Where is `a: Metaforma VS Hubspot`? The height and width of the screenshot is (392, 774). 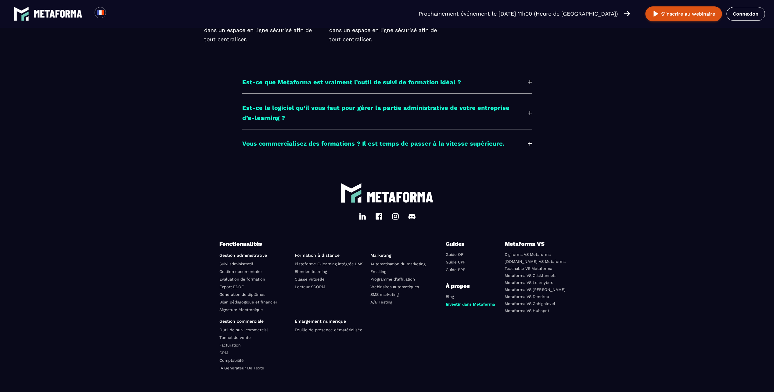
a: Metaforma VS Hubspot is located at coordinates (527, 310).